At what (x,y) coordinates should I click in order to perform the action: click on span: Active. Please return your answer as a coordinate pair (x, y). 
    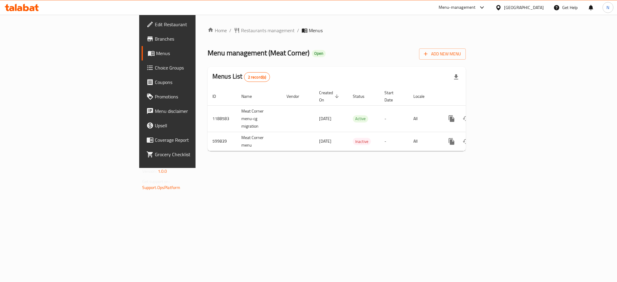
    Looking at the image, I should click on (360, 119).